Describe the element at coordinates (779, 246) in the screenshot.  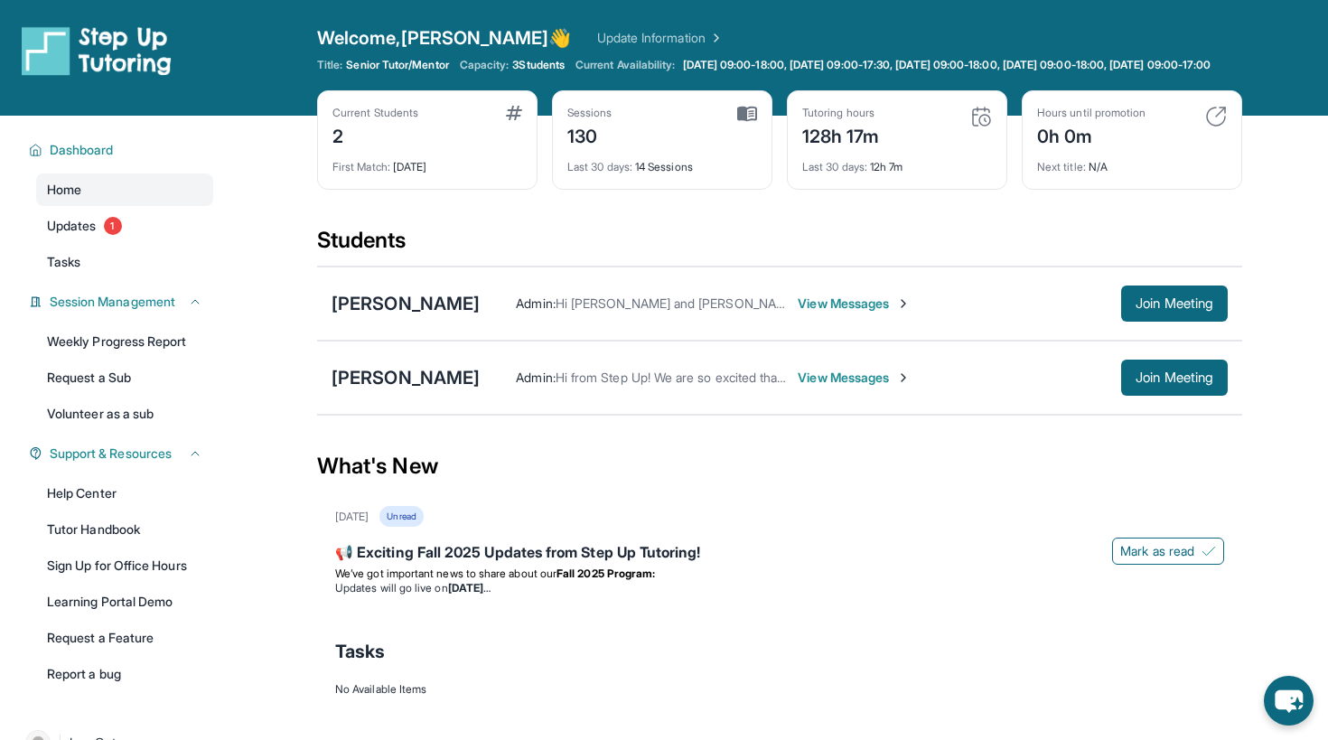
I see `div: Students` at that location.